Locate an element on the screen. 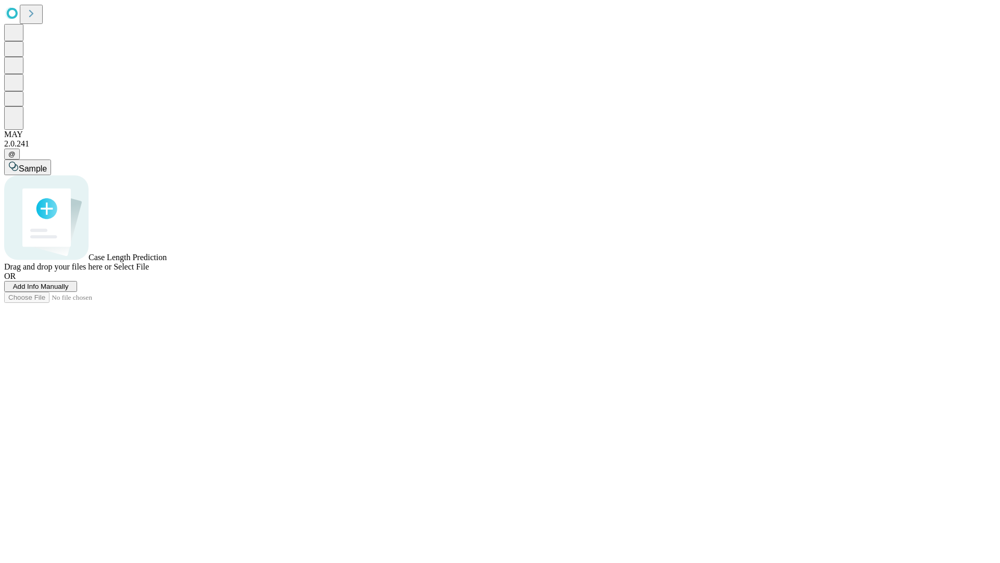 This screenshot has height=563, width=1000. span: Drag and drop your files here or is located at coordinates (58, 266).